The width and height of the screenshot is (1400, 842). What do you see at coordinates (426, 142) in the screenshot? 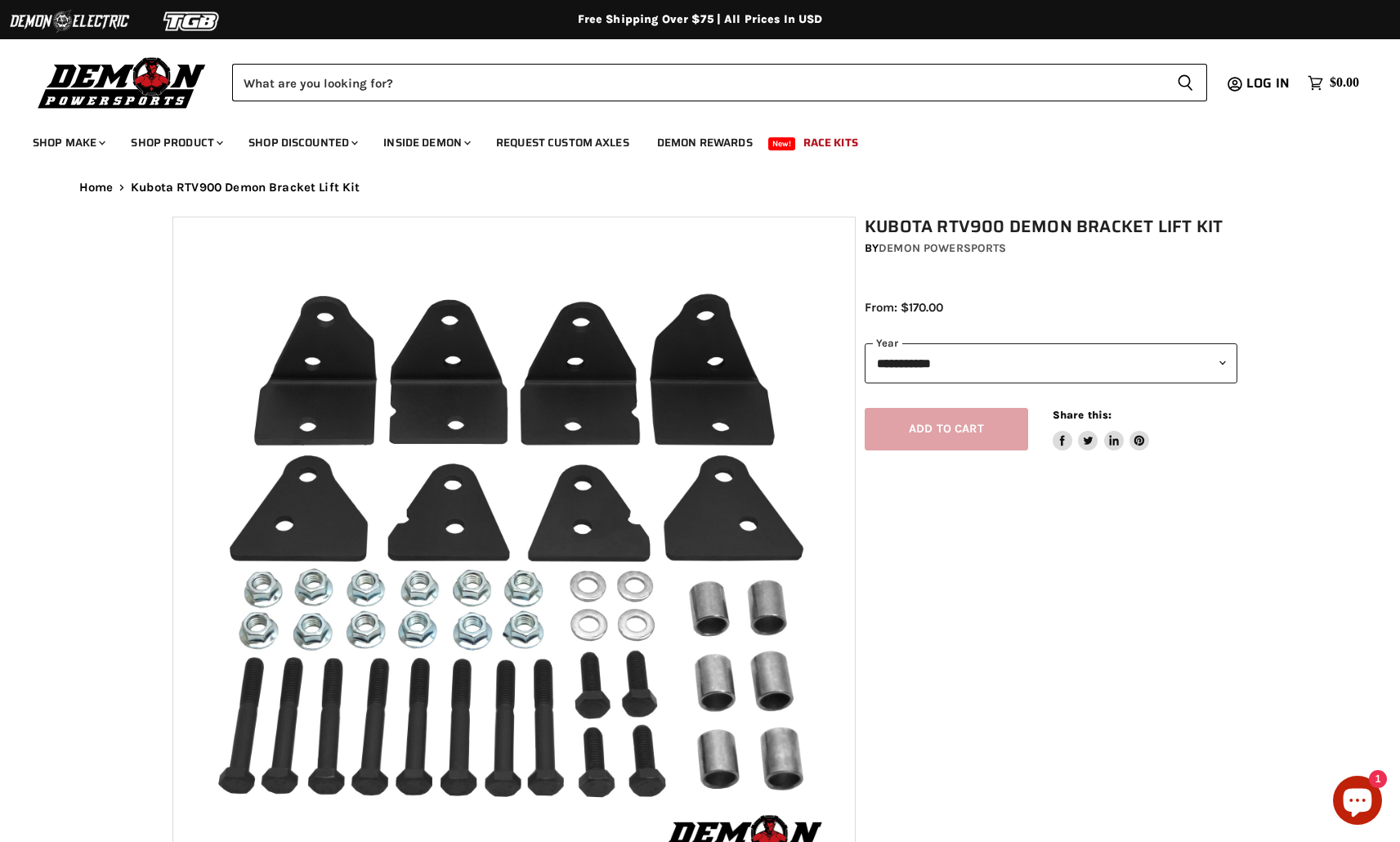
I see `a: Inside Demon` at bounding box center [426, 142].